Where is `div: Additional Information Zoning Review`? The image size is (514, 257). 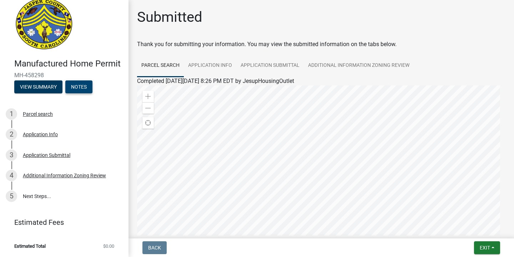
div: Additional Information Zoning Review is located at coordinates (64, 175).